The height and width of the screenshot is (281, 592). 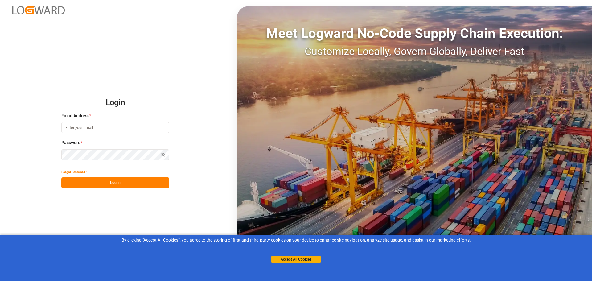 What do you see at coordinates (71, 143) in the screenshot?
I see `span: Password` at bounding box center [71, 143].